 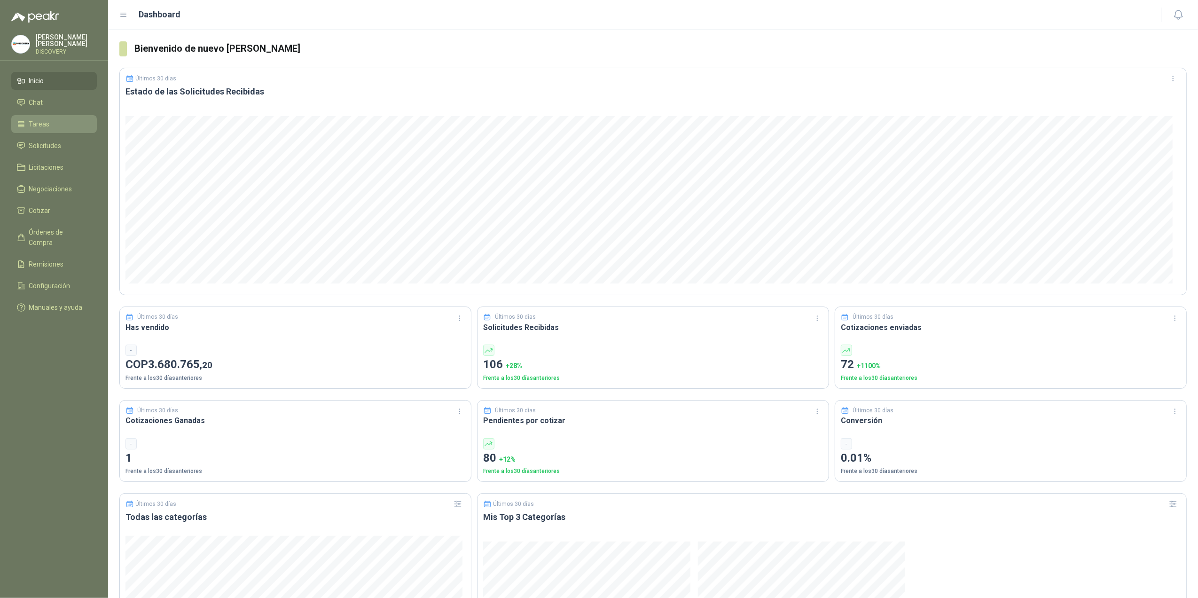 What do you see at coordinates (653, 365) in the screenshot?
I see `p: 106` at bounding box center [653, 365].